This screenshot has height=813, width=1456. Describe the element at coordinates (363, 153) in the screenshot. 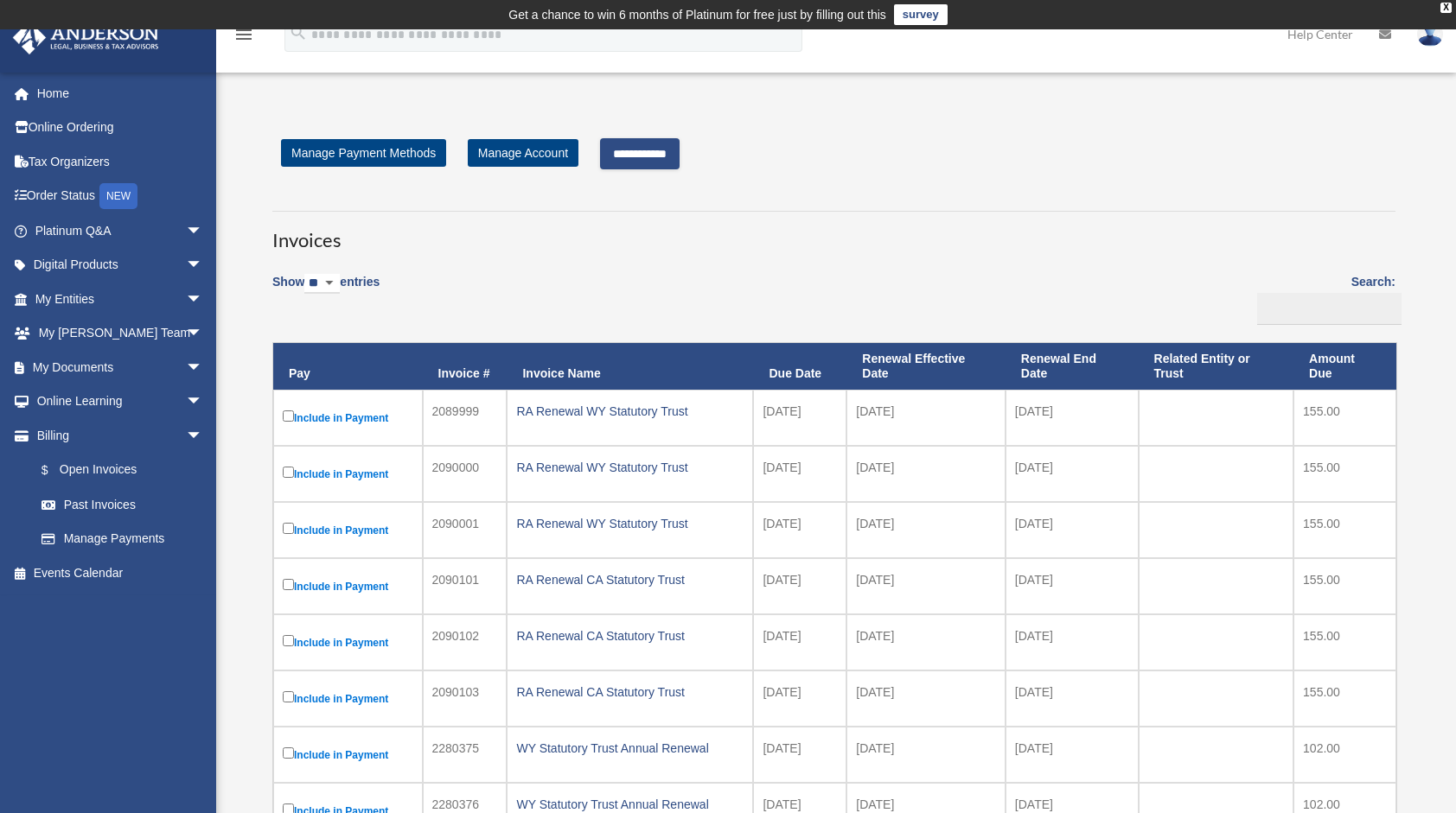

I see `a: Manage Payment Methods` at that location.